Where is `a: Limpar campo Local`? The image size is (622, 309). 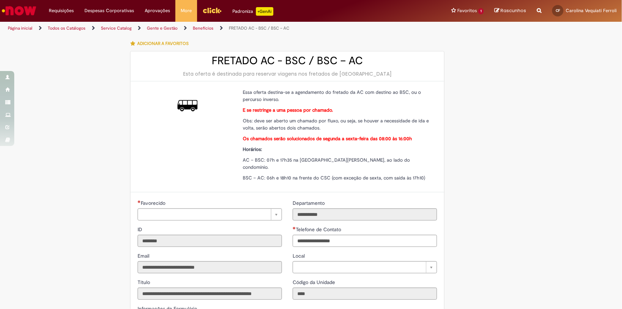
a: Limpar campo Local is located at coordinates (364, 267).